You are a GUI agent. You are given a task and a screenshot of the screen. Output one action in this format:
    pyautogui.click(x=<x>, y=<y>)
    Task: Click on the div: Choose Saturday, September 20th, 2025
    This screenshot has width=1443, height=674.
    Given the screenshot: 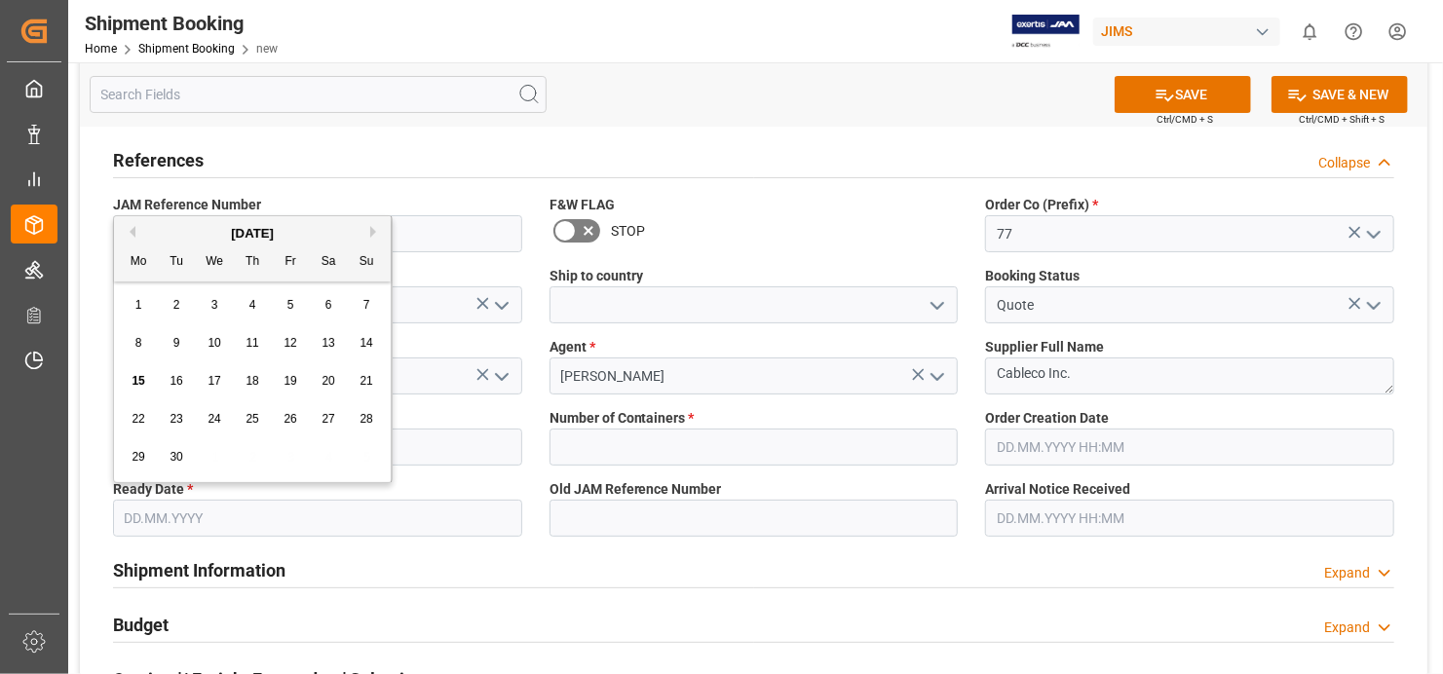 What is the action you would take?
    pyautogui.click(x=328, y=381)
    